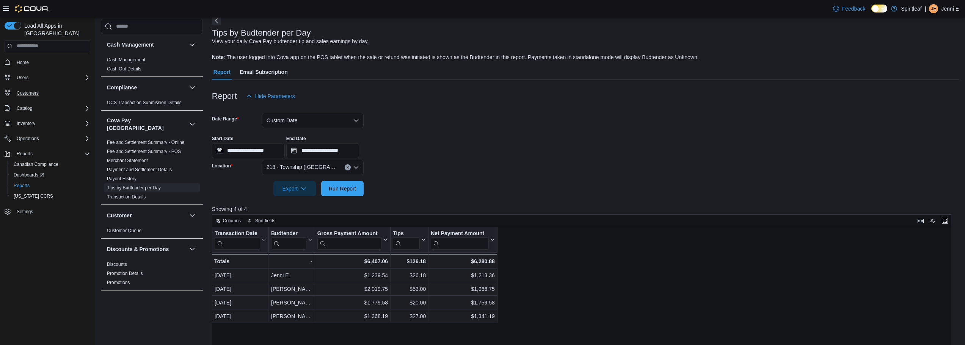 The image size is (965, 345). I want to click on nav: Complex example, so click(47, 146).